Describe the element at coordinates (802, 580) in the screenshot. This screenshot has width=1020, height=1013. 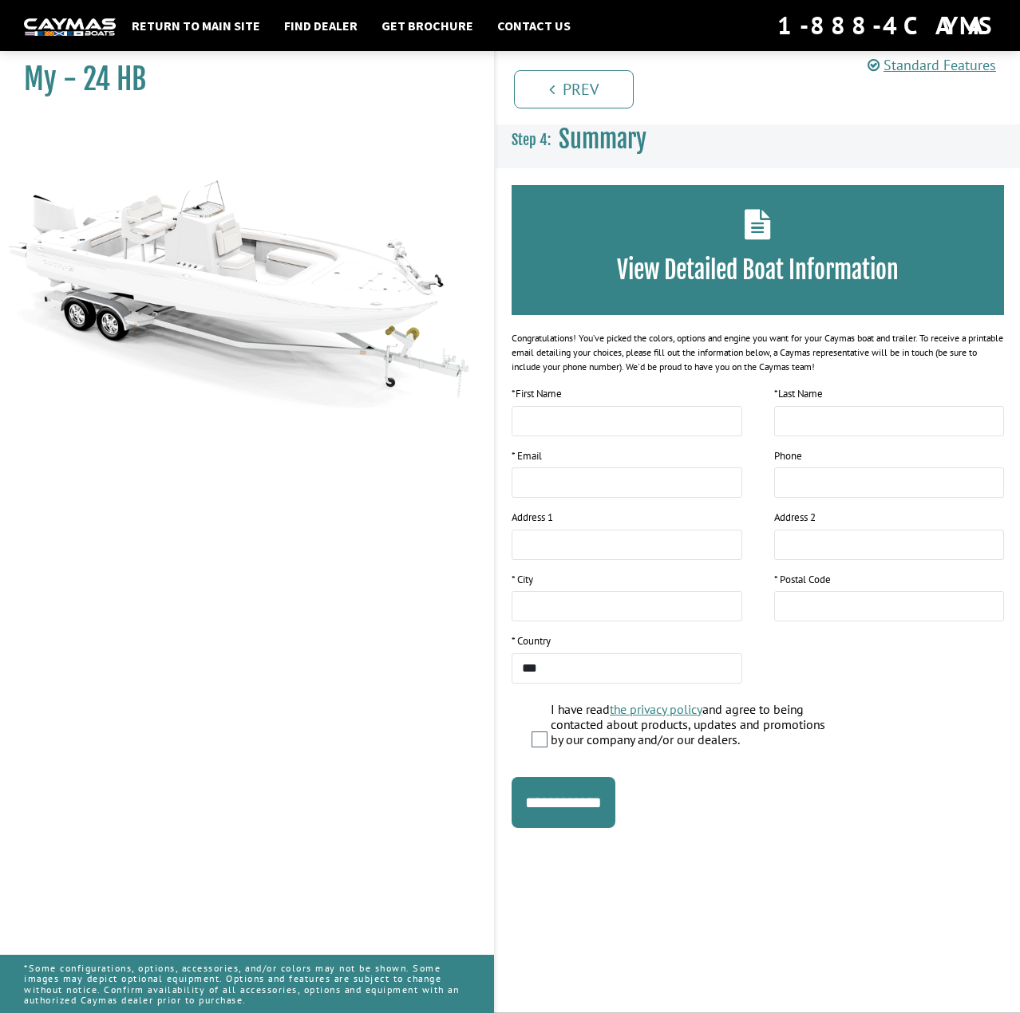
I see `label: * Postal Code` at that location.